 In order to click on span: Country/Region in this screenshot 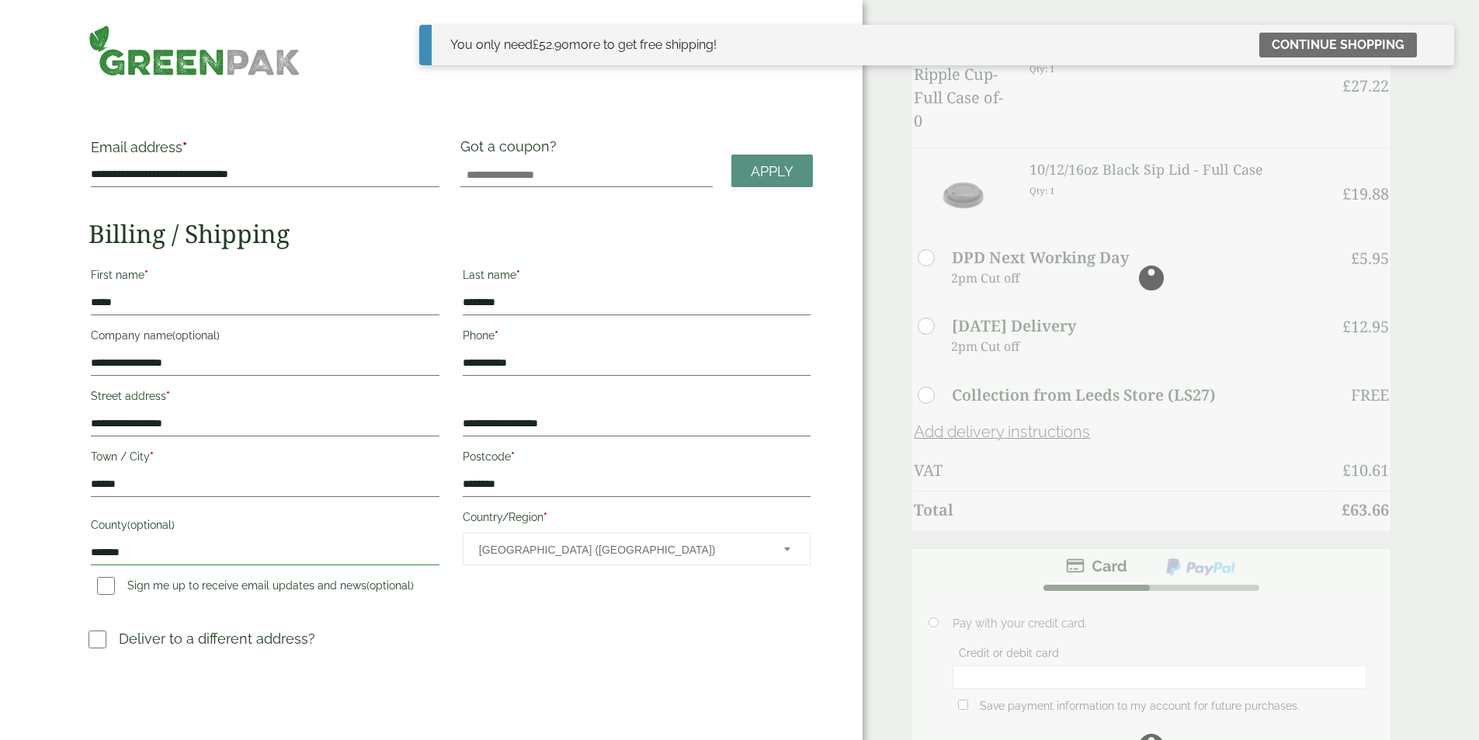, I will do `click(637, 549)`.